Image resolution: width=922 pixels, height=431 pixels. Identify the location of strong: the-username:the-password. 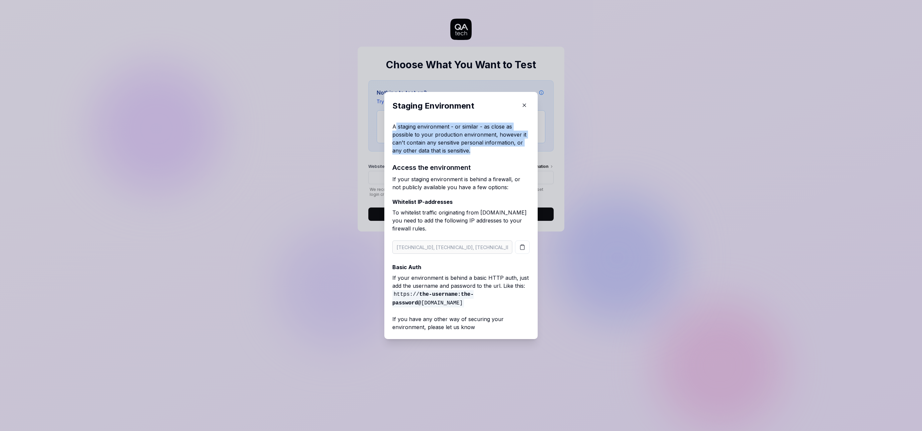
(433, 299).